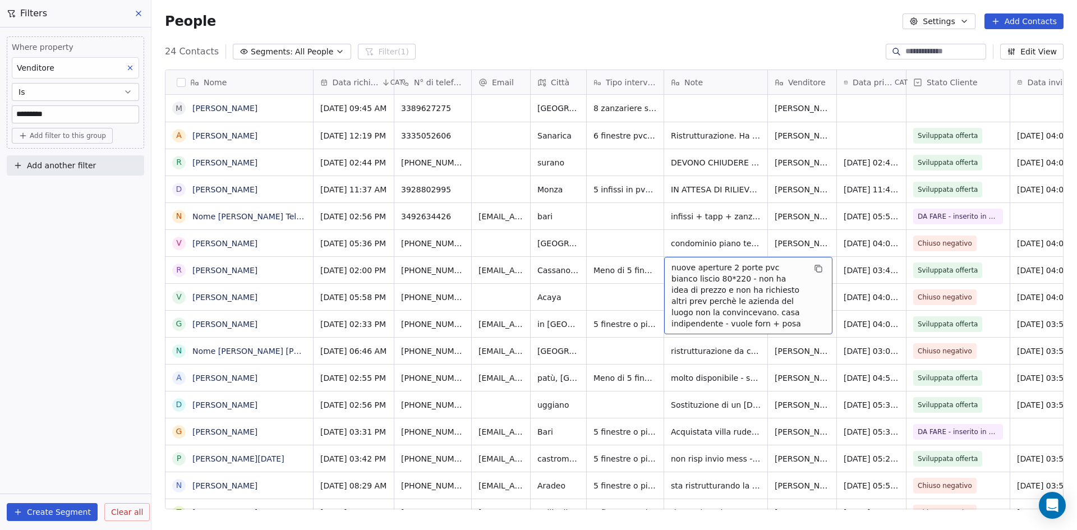  I want to click on span: 5 infissi in pvc + 4 persiane in legno, so click(625, 190).